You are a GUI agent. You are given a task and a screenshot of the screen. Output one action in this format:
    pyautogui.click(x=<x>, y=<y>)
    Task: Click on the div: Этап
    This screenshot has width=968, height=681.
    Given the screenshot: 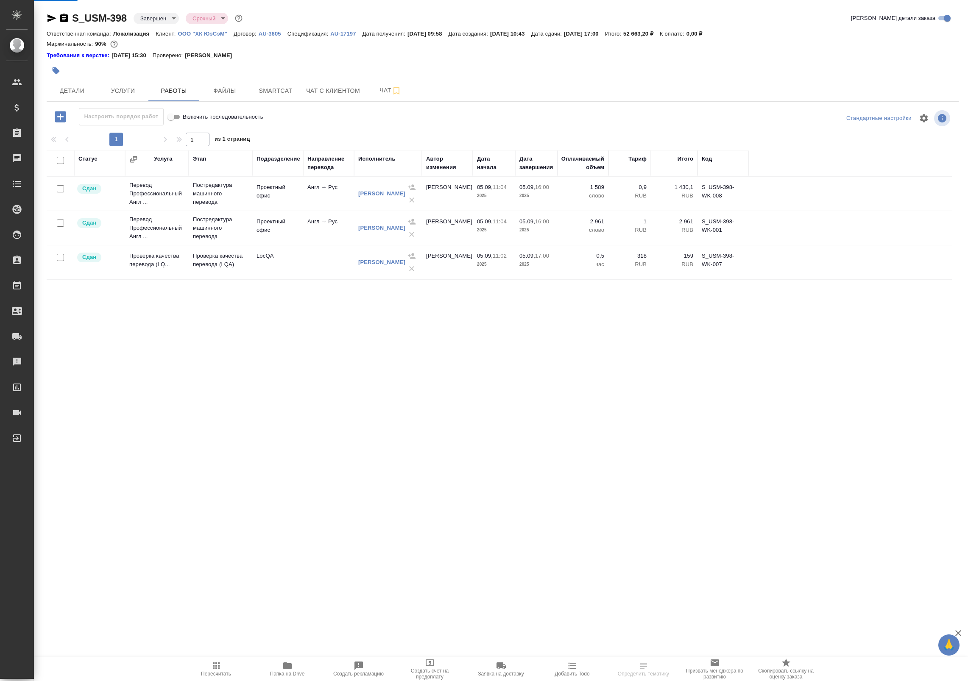 What is the action you would take?
    pyautogui.click(x=199, y=159)
    